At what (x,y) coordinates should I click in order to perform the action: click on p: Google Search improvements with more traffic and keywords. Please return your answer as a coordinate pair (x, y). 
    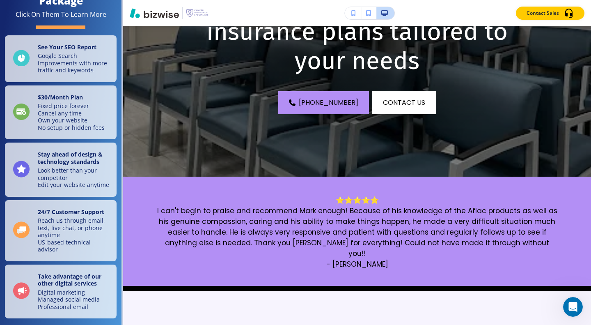
    Looking at the image, I should click on (75, 63).